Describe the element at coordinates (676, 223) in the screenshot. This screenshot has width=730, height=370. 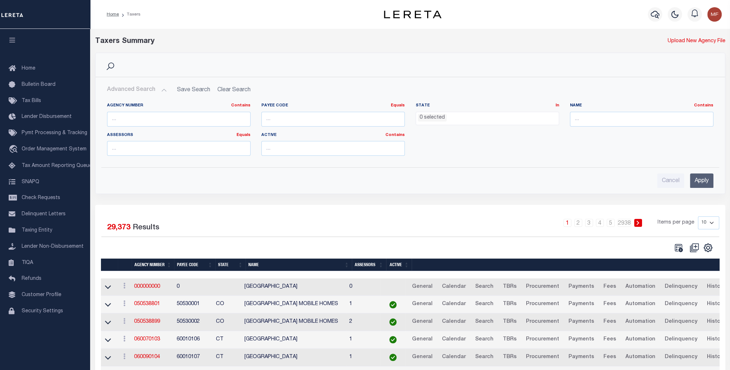
I see `span: Items per page` at that location.